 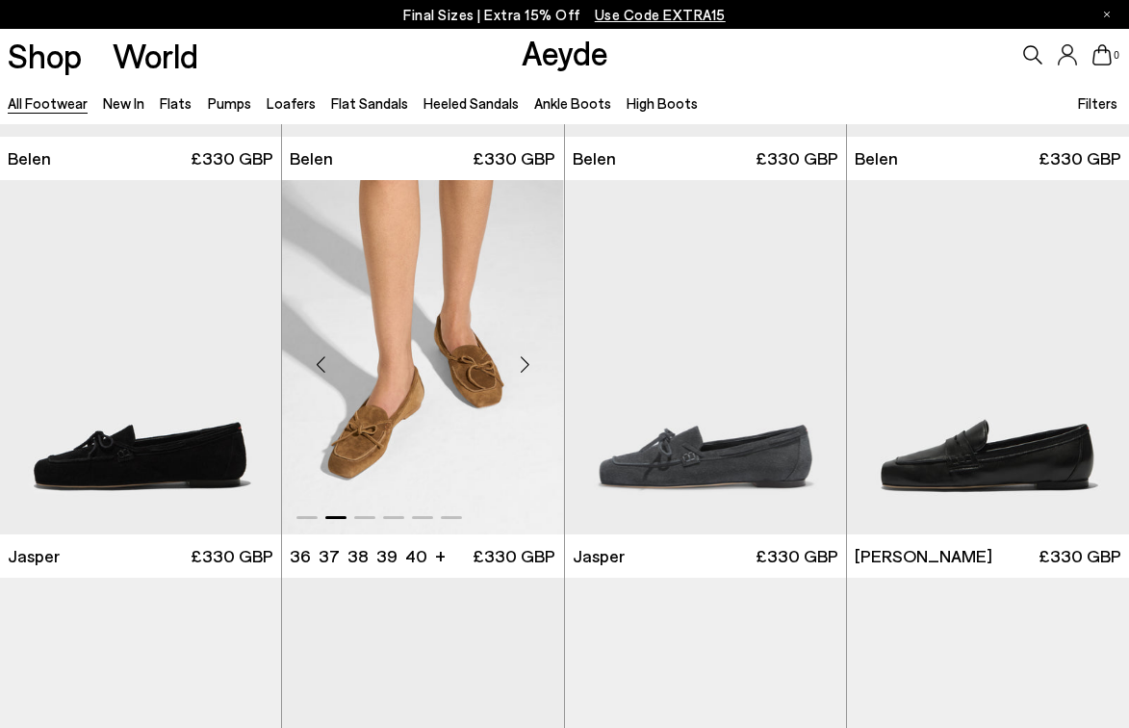 What do you see at coordinates (355, 555) in the screenshot?
I see `ul: variant` at bounding box center [355, 555].